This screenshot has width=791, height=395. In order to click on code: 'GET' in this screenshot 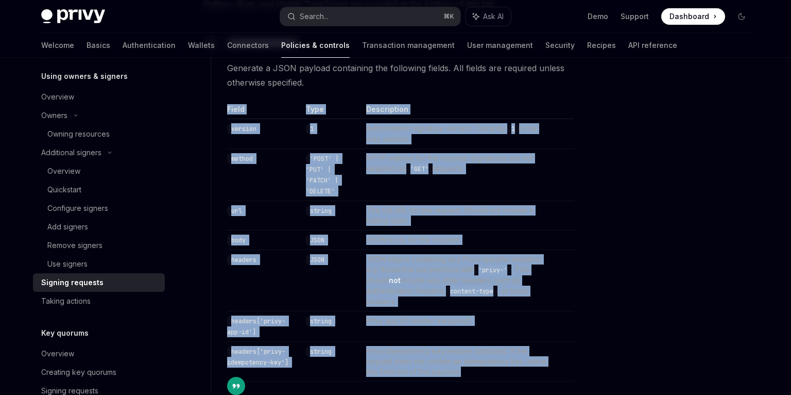, I will do `click(419, 169)`.